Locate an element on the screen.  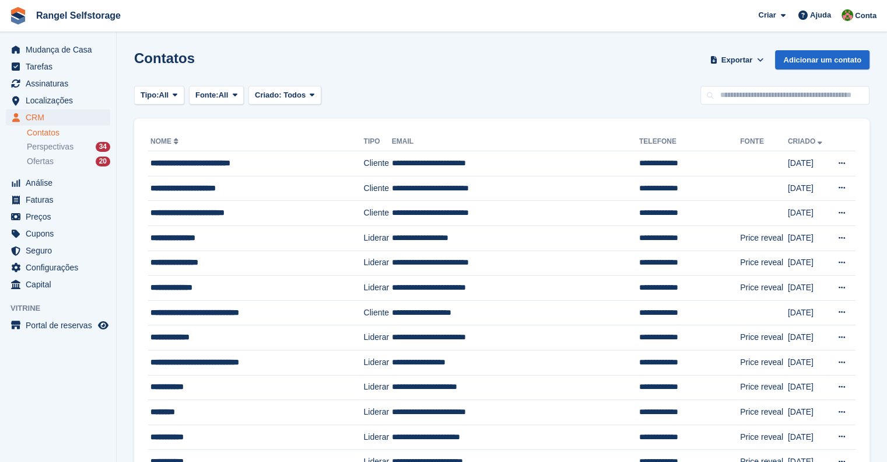
button: Criado: Todos is located at coordinates (285, 95).